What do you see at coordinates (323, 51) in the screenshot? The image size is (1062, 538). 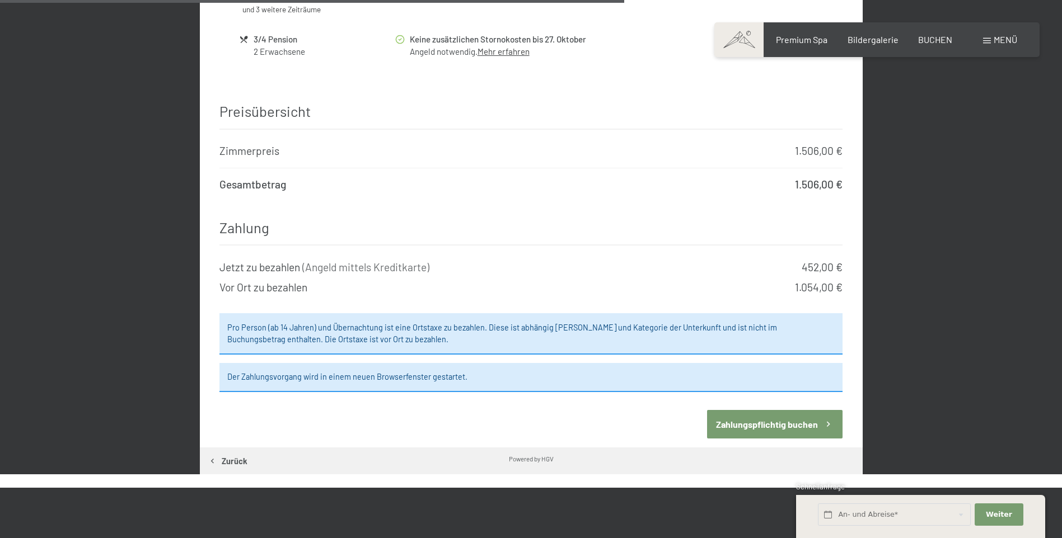 I see `div: 2 Erwachsene` at bounding box center [323, 51].